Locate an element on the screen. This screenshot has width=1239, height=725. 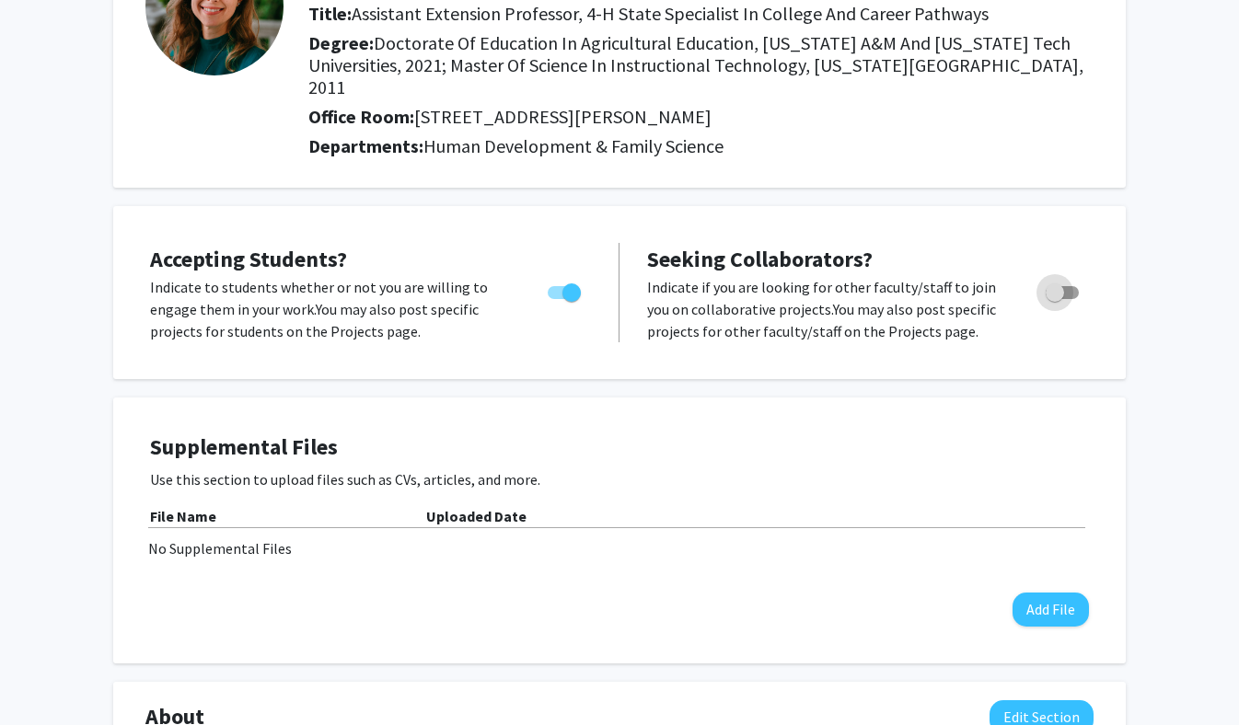
h2: Title: is located at coordinates (700, 14).